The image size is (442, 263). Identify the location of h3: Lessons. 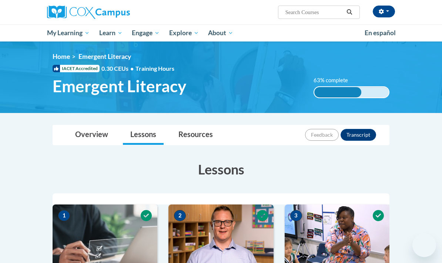
(221, 169).